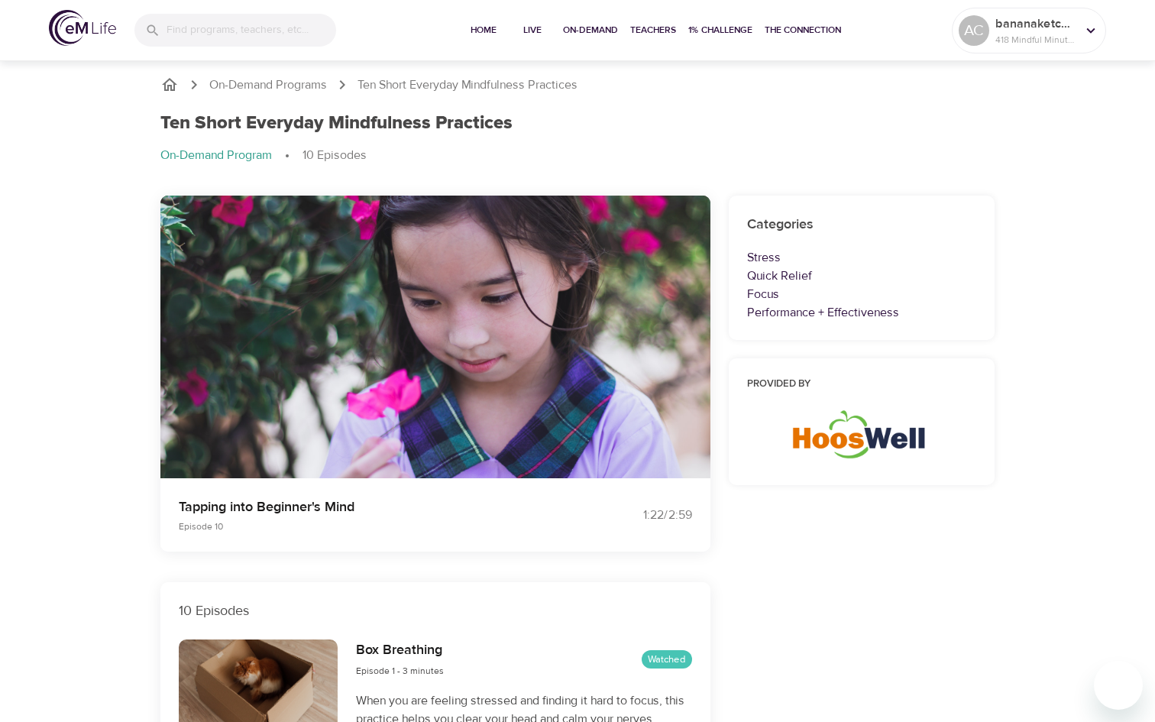 Image resolution: width=1155 pixels, height=722 pixels. I want to click on span: Watched, so click(667, 659).